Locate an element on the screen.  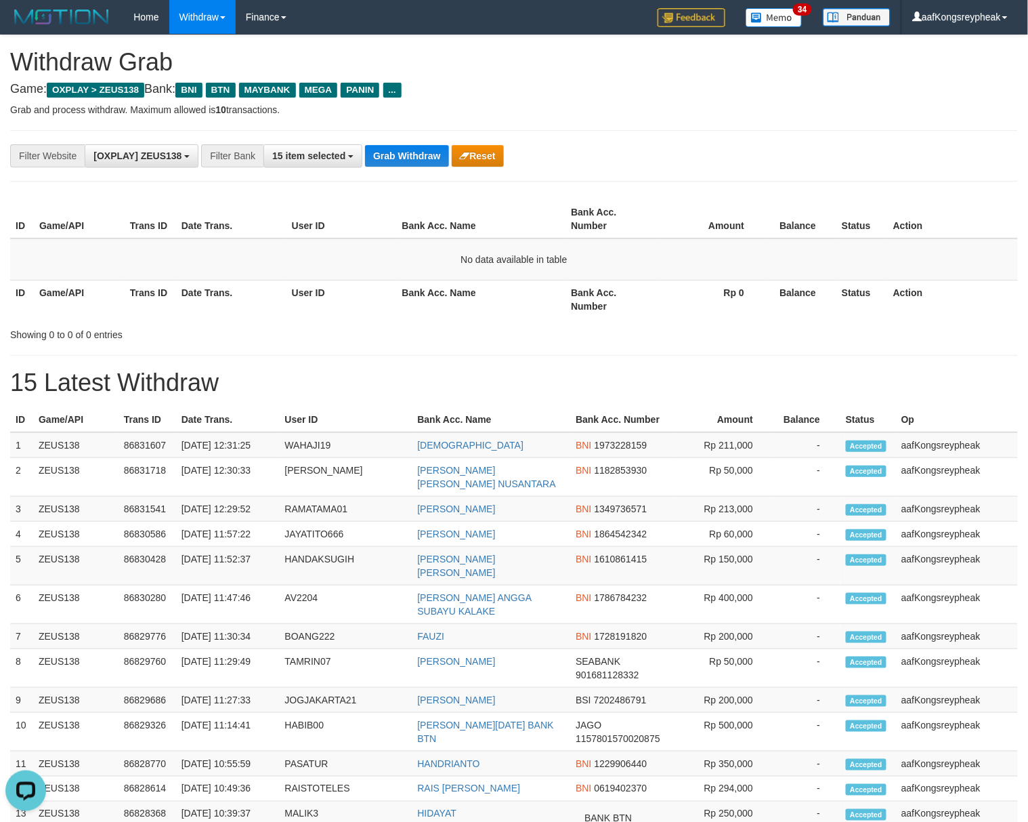
td: Rp 400,000 is located at coordinates (723, 604).